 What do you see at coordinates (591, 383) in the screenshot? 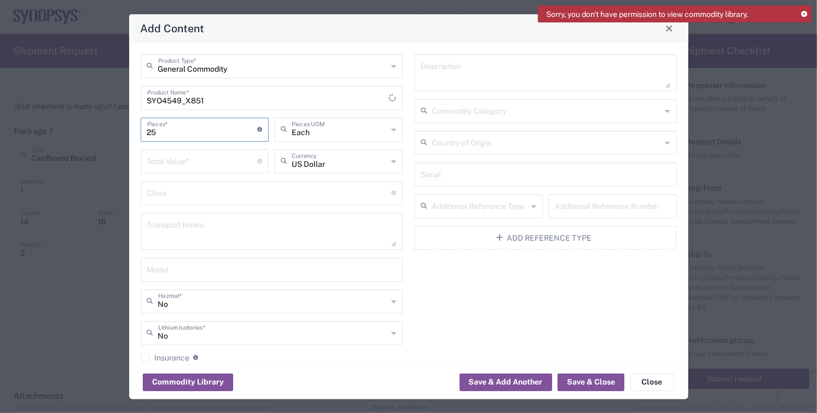
I see `button: Save & Close` at bounding box center [591, 383].